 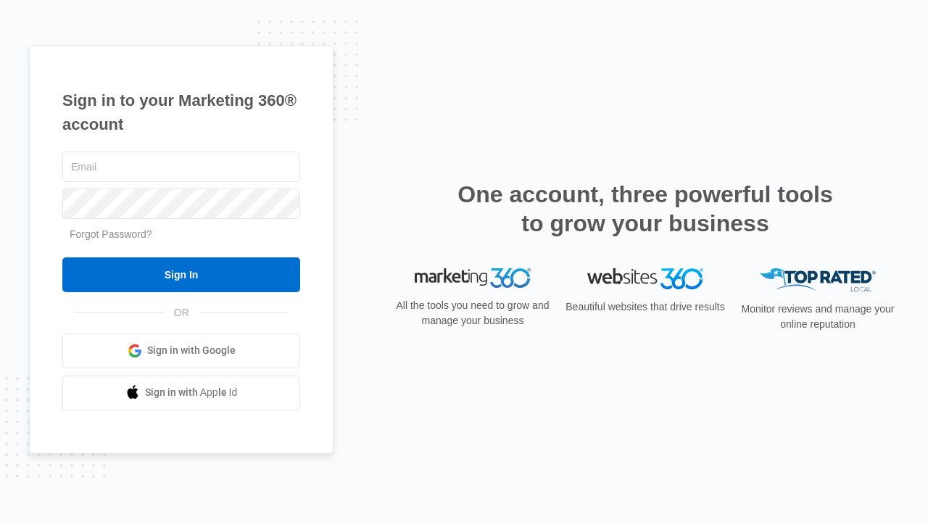 What do you see at coordinates (191, 392) in the screenshot?
I see `span: Sign in with Apple Id` at bounding box center [191, 392].